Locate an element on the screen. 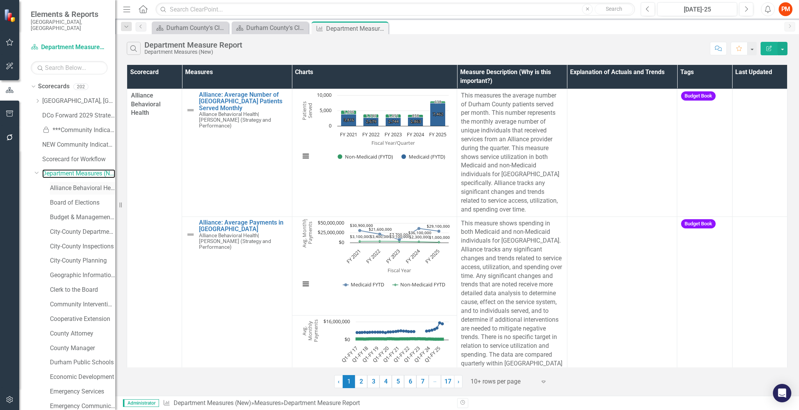 Image resolution: width=799 pixels, height=410 pixels. text: $2,300,000 is located at coordinates (419, 237).